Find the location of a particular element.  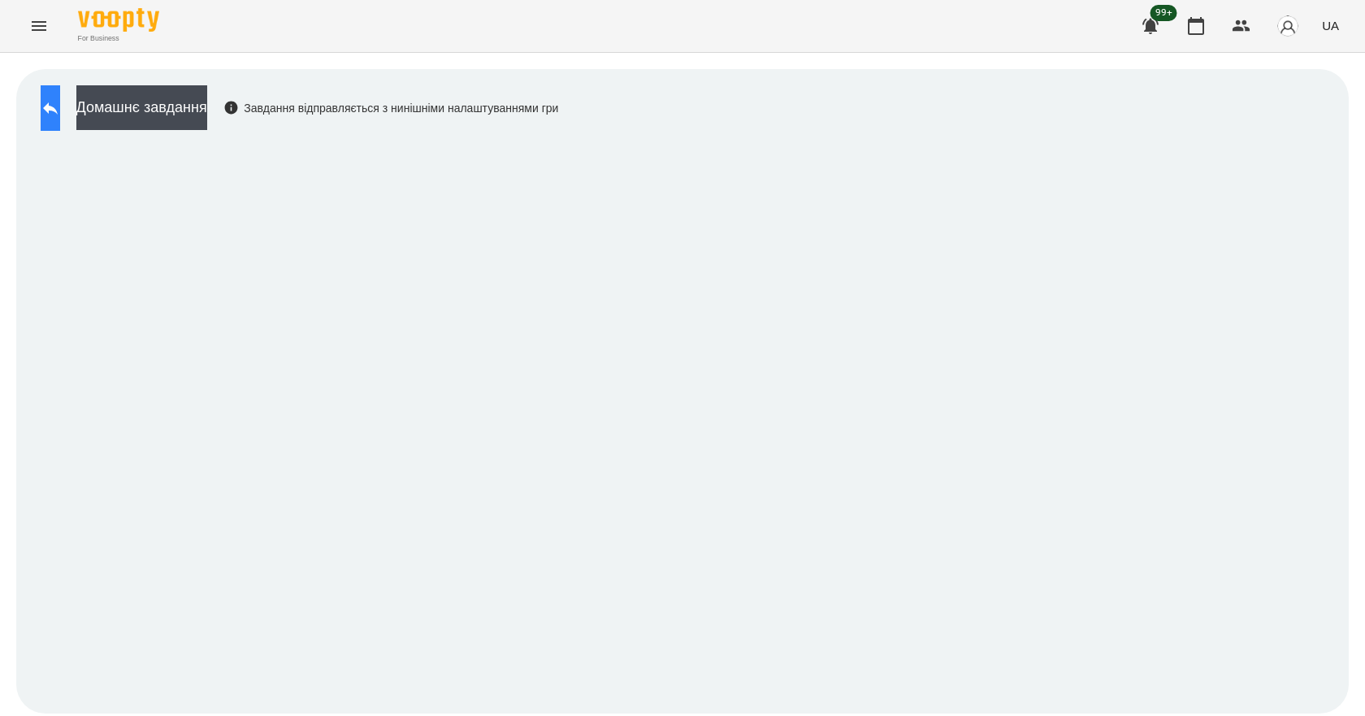

button: UA is located at coordinates (1330, 25).